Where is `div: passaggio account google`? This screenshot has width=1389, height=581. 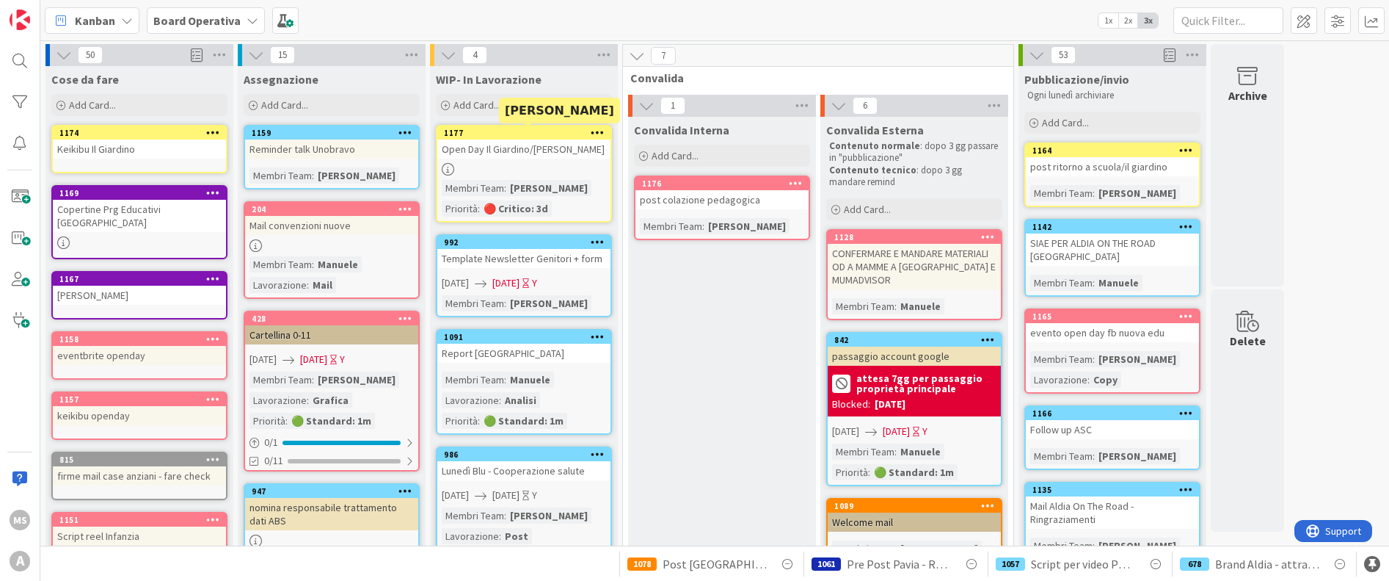 div: passaggio account google is located at coordinates (915, 356).